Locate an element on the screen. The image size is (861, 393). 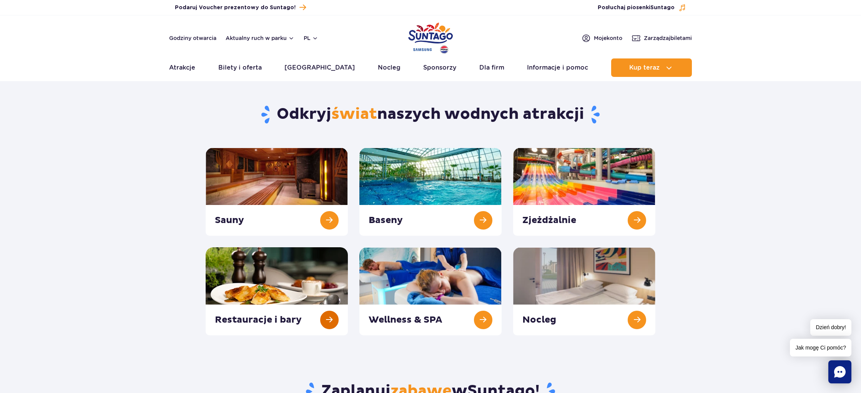
a: Bilety i oferta is located at coordinates (240, 68).